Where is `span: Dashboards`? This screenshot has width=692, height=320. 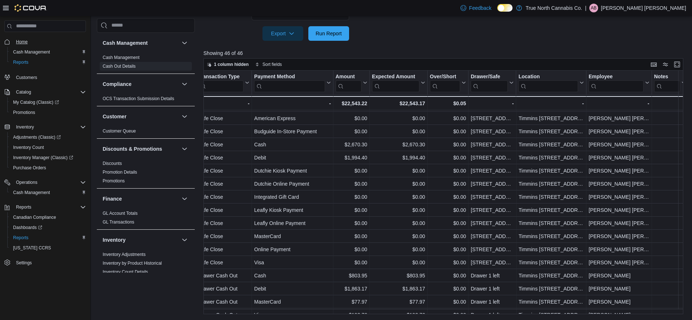
span: Dashboards is located at coordinates (28, 228).